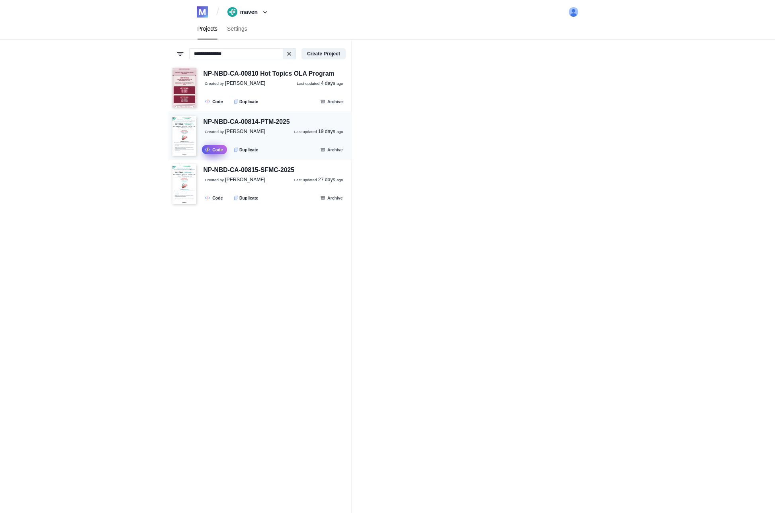 This screenshot has width=775, height=513. What do you see at coordinates (573, 12) in the screenshot?
I see `img: user avatar` at bounding box center [573, 12].